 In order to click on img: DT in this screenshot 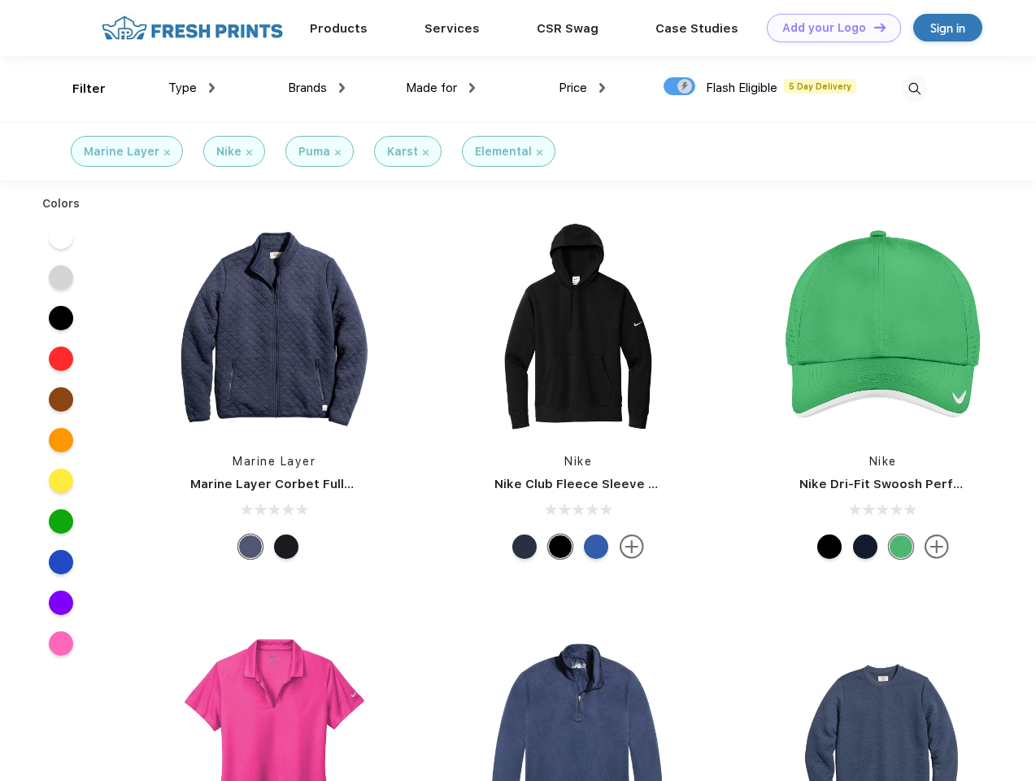, I will do `click(880, 27)`.